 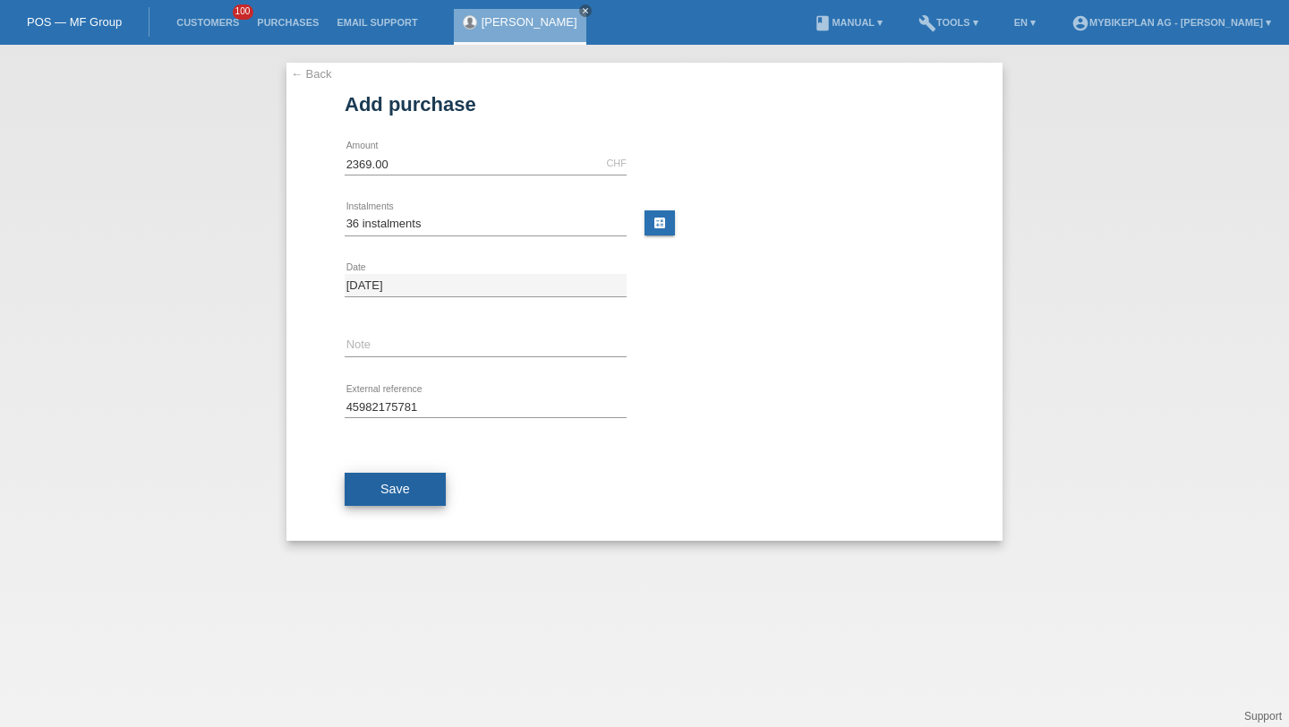 I want to click on i: close, so click(x=585, y=11).